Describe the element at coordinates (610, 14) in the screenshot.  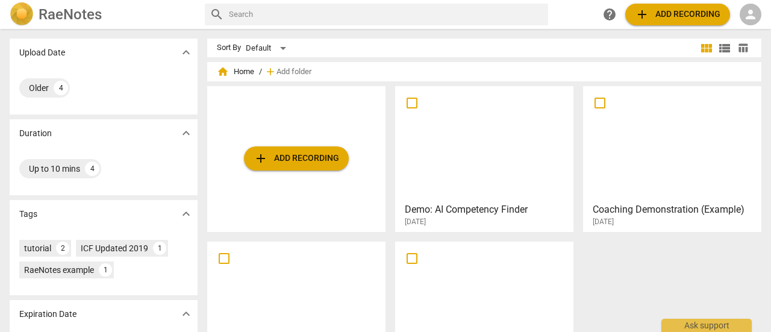
I see `span: help` at that location.